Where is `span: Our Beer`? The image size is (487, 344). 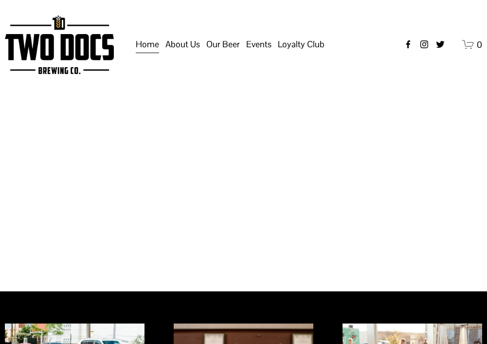
span: Our Beer is located at coordinates (223, 44).